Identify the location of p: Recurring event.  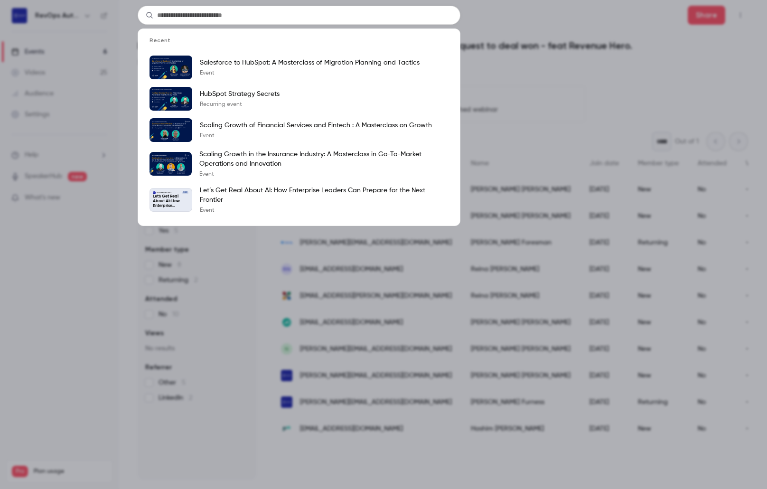
(240, 104).